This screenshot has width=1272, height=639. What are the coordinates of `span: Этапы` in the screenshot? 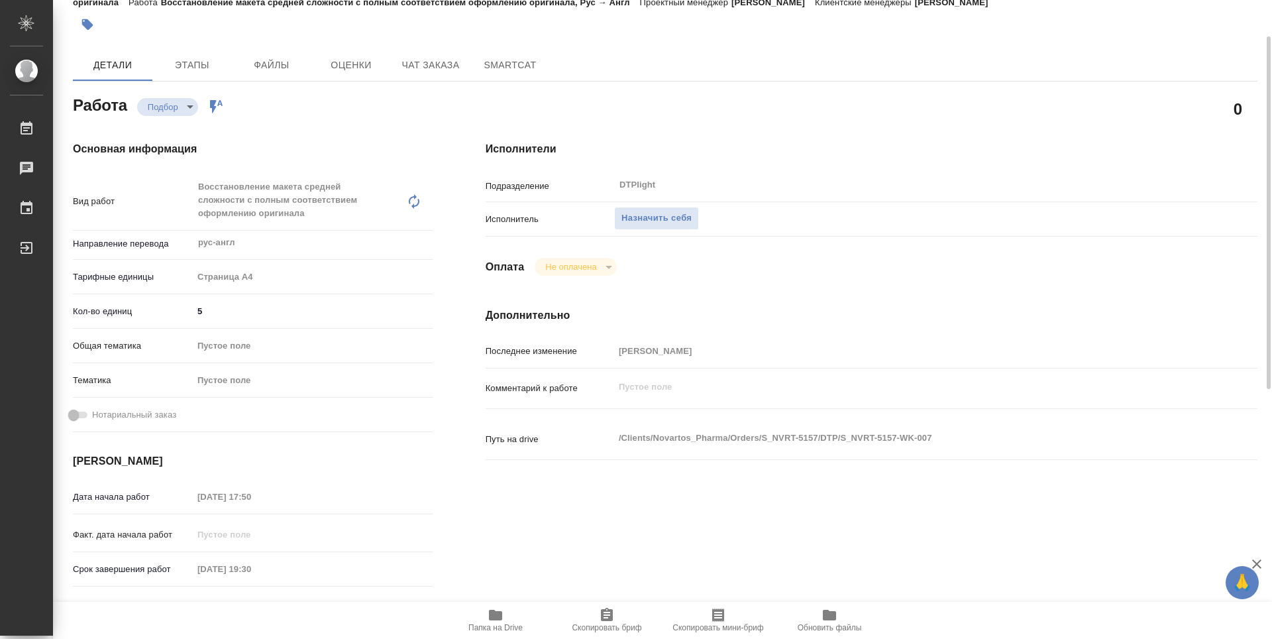 It's located at (192, 65).